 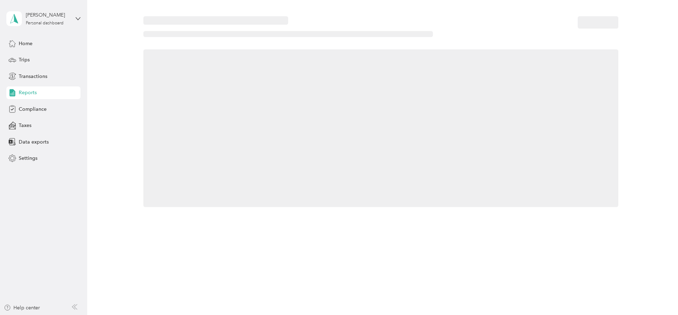 I want to click on button: Help center, so click(x=22, y=308).